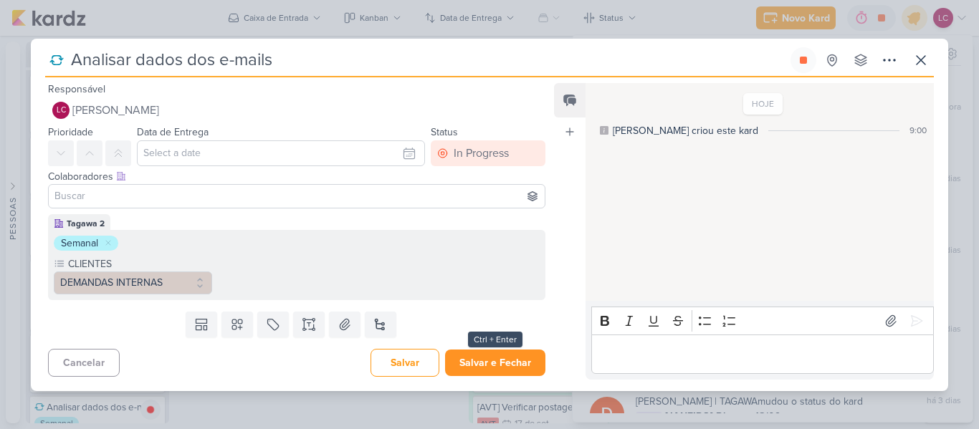  I want to click on label: Responsável, so click(77, 89).